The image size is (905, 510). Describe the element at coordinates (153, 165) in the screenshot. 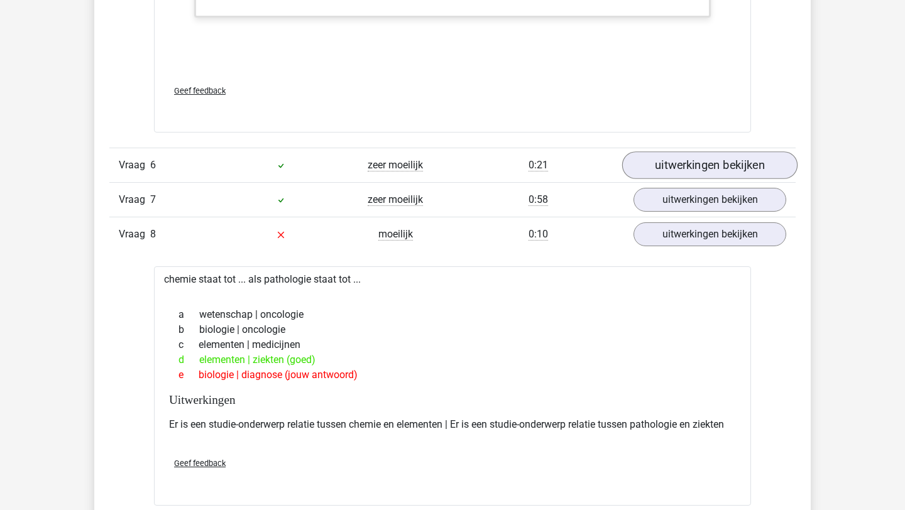

I see `span: 6` at that location.